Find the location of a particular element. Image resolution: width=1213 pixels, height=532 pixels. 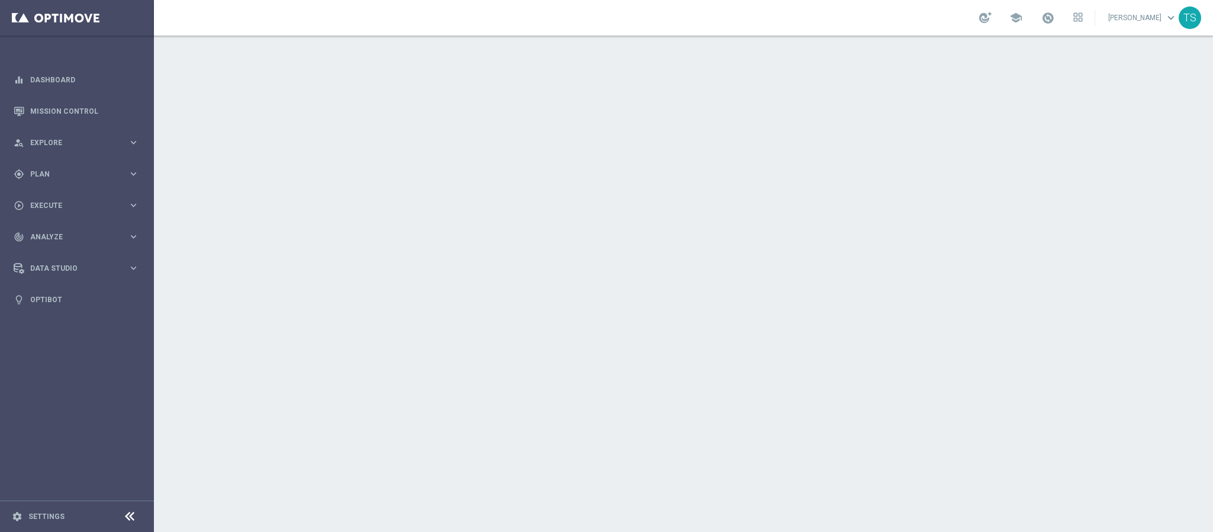

i: lightbulb is located at coordinates (19, 300).